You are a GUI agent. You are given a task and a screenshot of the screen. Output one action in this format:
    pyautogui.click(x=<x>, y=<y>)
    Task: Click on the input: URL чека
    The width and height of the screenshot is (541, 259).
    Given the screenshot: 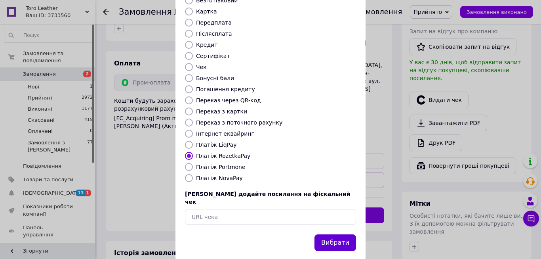 What is the action you would take?
    pyautogui.click(x=270, y=217)
    